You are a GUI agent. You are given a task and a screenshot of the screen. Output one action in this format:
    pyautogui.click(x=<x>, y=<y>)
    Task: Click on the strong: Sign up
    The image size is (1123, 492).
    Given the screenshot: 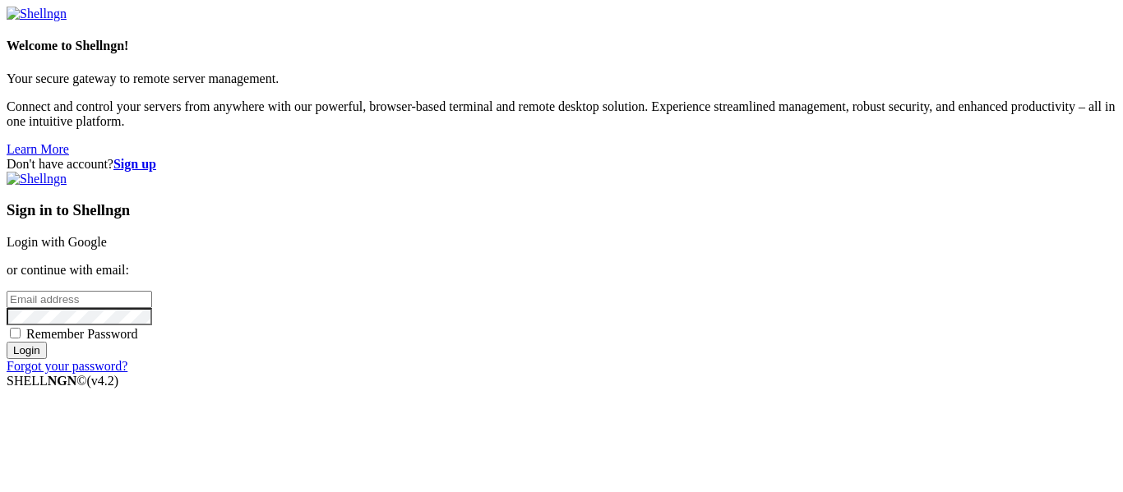 What is the action you would take?
    pyautogui.click(x=135, y=164)
    